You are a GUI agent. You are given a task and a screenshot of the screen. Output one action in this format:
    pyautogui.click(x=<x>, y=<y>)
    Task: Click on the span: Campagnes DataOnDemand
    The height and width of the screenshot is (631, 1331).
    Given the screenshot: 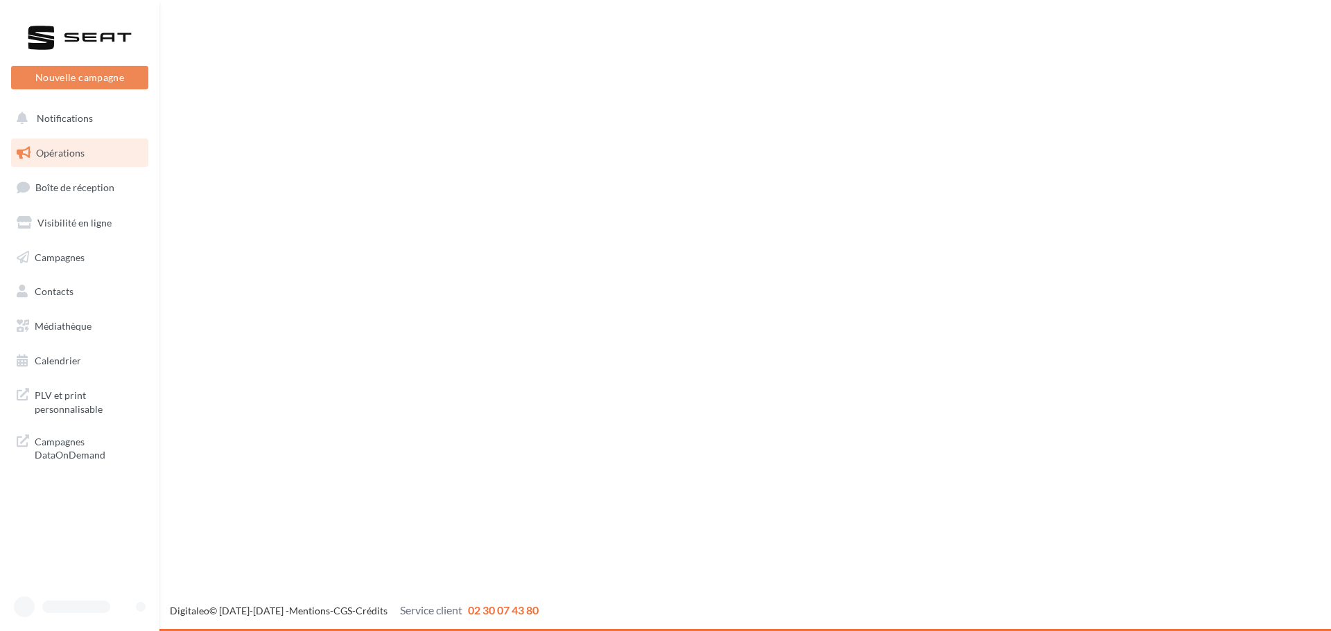 What is the action you would take?
    pyautogui.click(x=89, y=447)
    